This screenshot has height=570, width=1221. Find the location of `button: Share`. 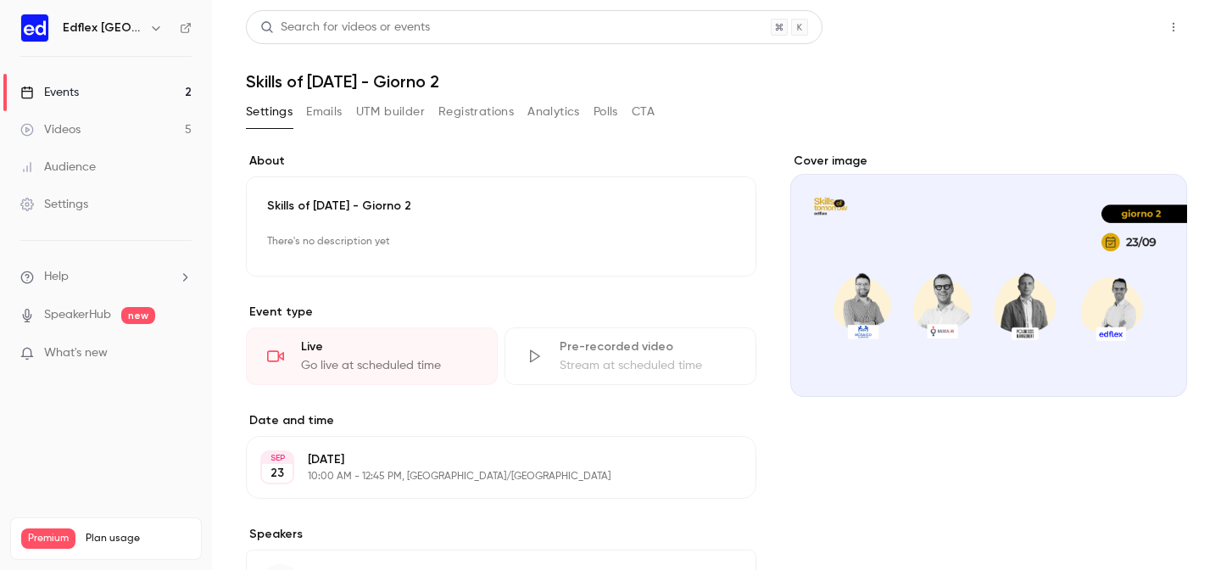

button: Share is located at coordinates (1113, 27).